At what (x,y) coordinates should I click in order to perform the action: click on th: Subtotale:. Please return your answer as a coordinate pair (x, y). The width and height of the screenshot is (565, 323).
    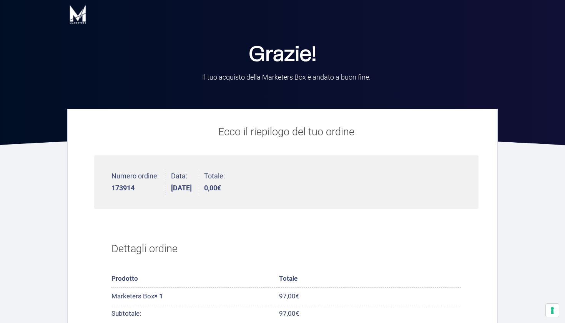
    Looking at the image, I should click on (195, 313).